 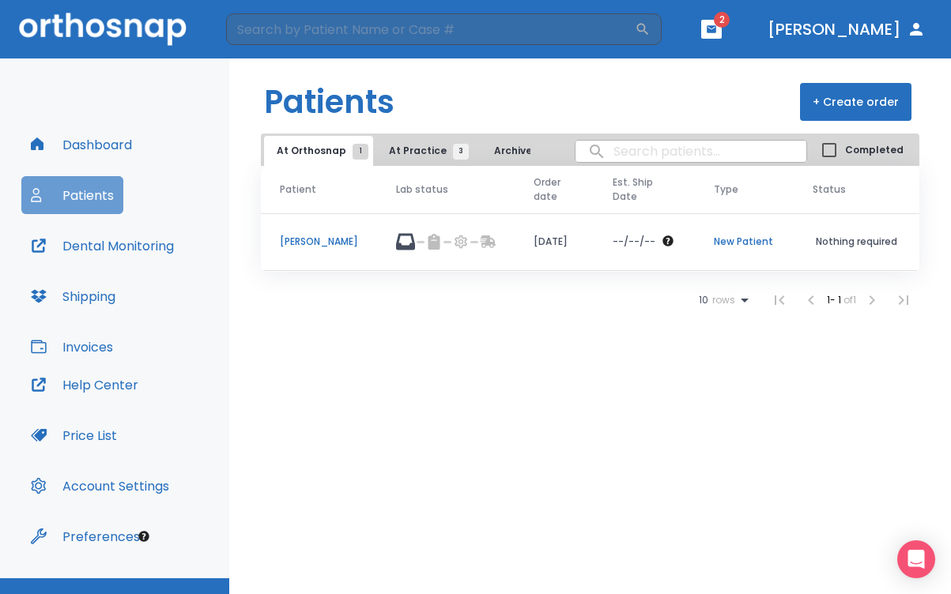 I want to click on p: Nothing required, so click(x=856, y=242).